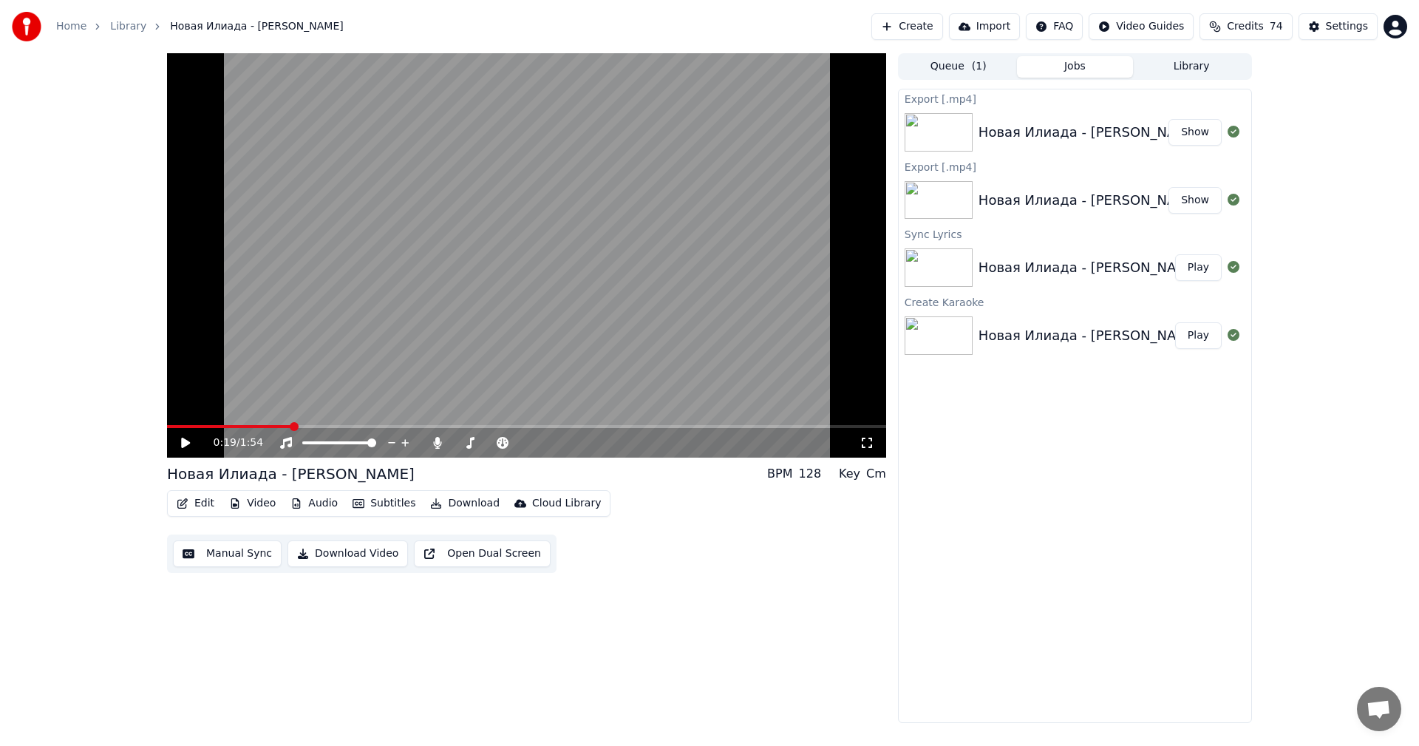 The image size is (1419, 746). I want to click on div: 128, so click(810, 474).